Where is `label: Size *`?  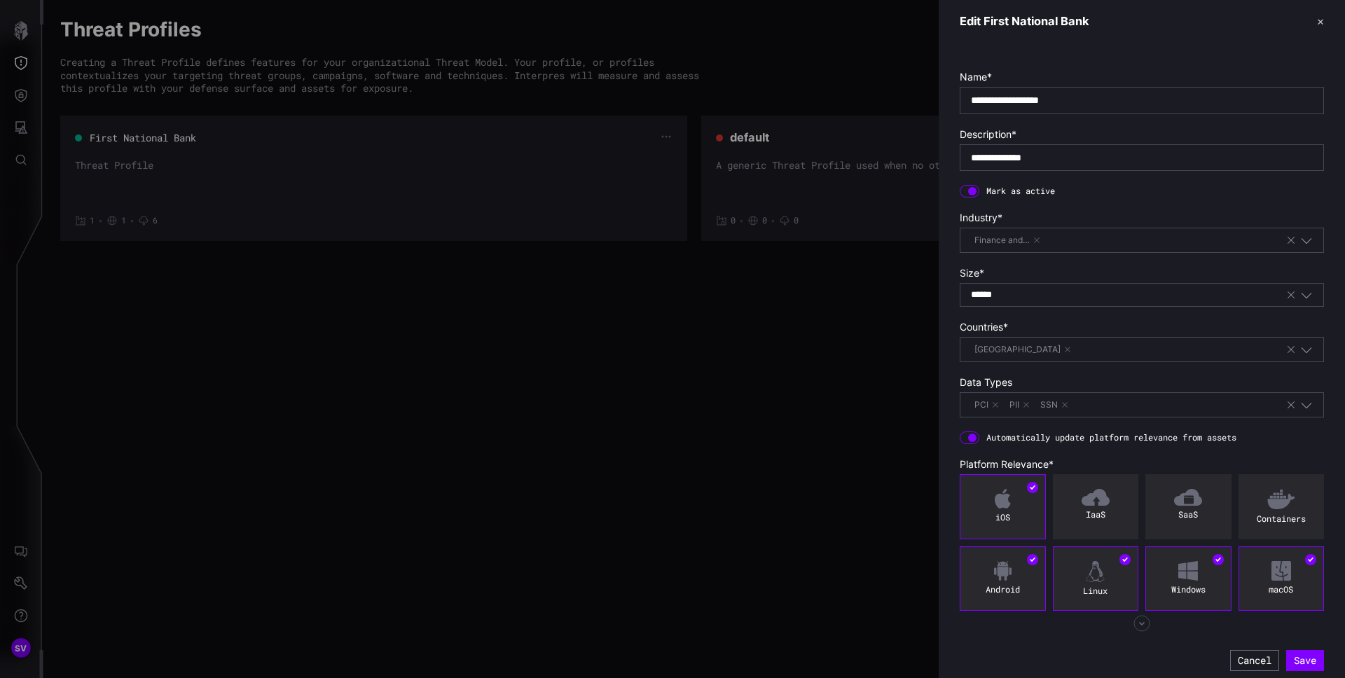
label: Size * is located at coordinates (1142, 273).